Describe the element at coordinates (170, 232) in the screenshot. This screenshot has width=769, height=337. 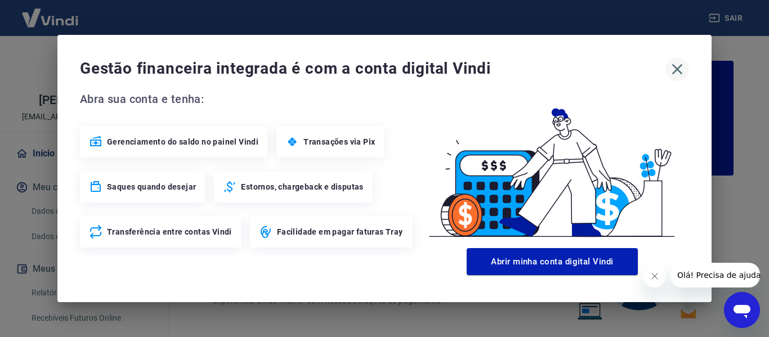
I see `span: Transferência entre contas Vindi` at that location.